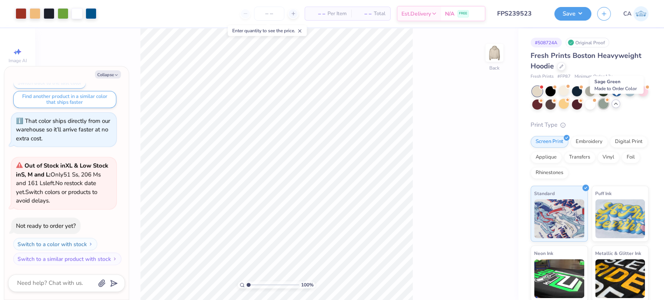  Describe the element at coordinates (594, 77) in the screenshot. I see `span: Minimum Order: 12 +` at that location.